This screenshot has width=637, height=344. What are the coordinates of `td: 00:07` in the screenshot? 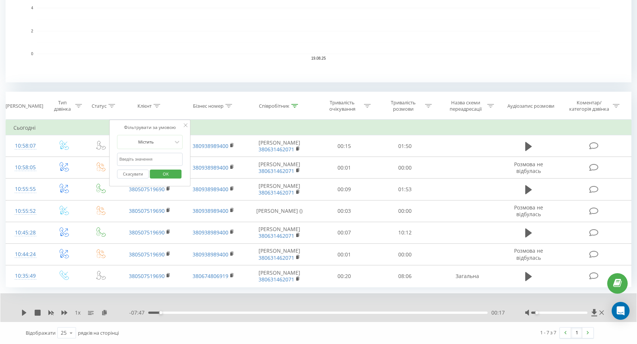 It's located at (344, 233).